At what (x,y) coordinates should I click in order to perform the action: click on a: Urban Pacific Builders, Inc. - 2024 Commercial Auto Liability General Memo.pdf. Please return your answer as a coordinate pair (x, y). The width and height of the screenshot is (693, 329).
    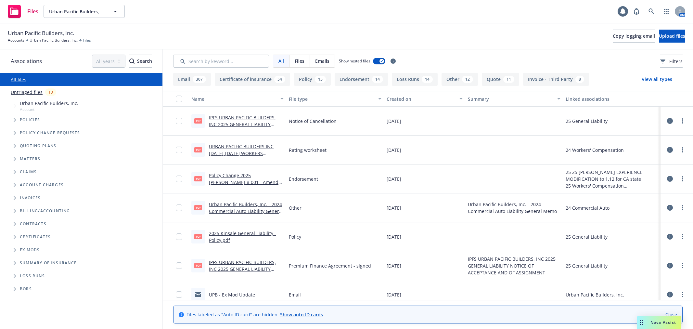
    Looking at the image, I should click on (246, 211).